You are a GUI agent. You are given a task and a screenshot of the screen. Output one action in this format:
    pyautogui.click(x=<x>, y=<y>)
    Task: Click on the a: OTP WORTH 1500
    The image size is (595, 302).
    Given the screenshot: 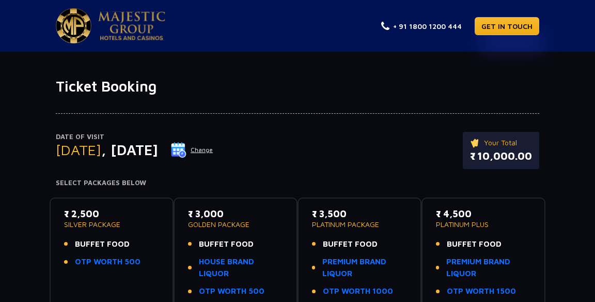 What is the action you would take?
    pyautogui.click(x=482, y=291)
    